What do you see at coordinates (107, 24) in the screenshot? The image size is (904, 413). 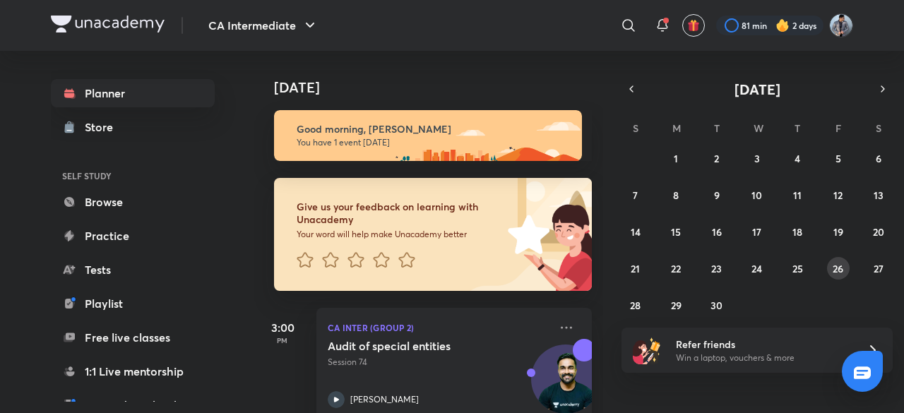 I see `img: Company Logo` at bounding box center [107, 24].